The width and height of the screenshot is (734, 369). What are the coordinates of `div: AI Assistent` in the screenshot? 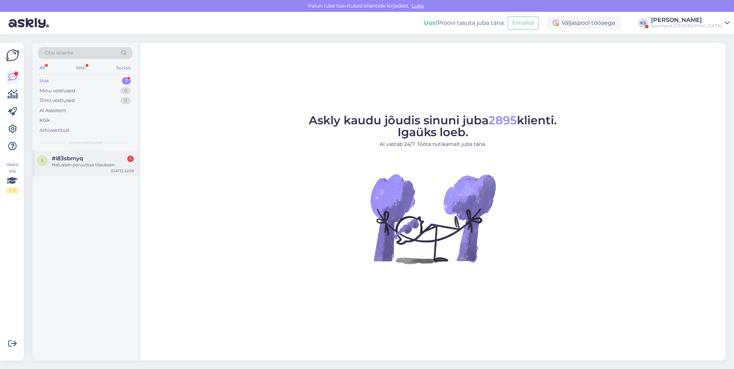 It's located at (53, 111).